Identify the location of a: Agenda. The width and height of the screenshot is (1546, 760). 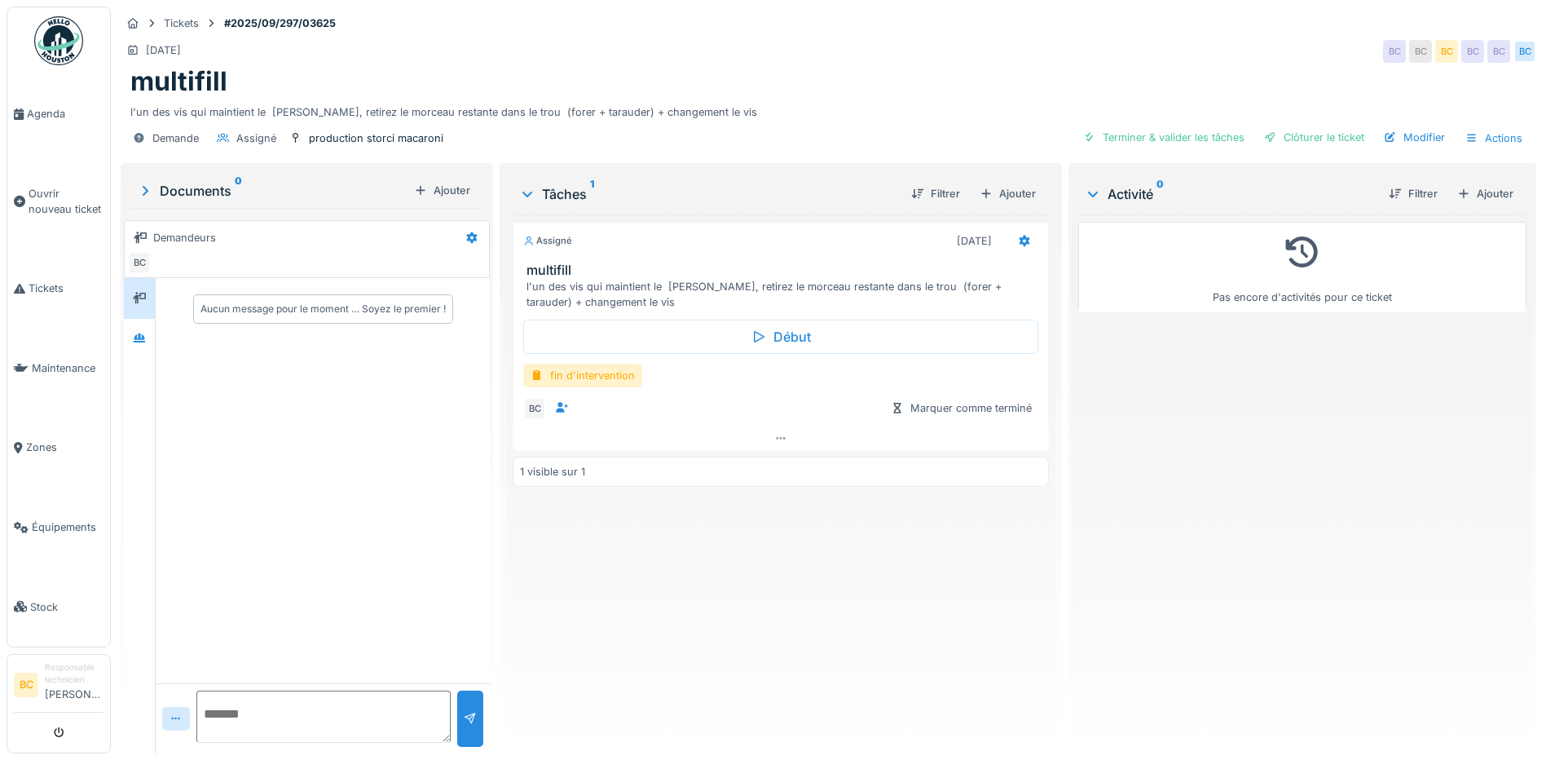
(59, 114).